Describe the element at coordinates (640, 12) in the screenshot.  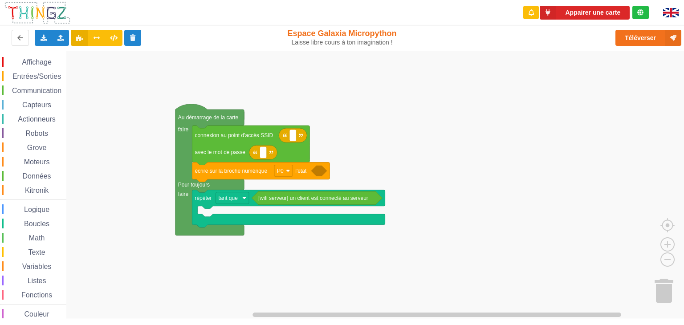
I see `div: Tu es connecté au serveur de création de Thingz` at that location.